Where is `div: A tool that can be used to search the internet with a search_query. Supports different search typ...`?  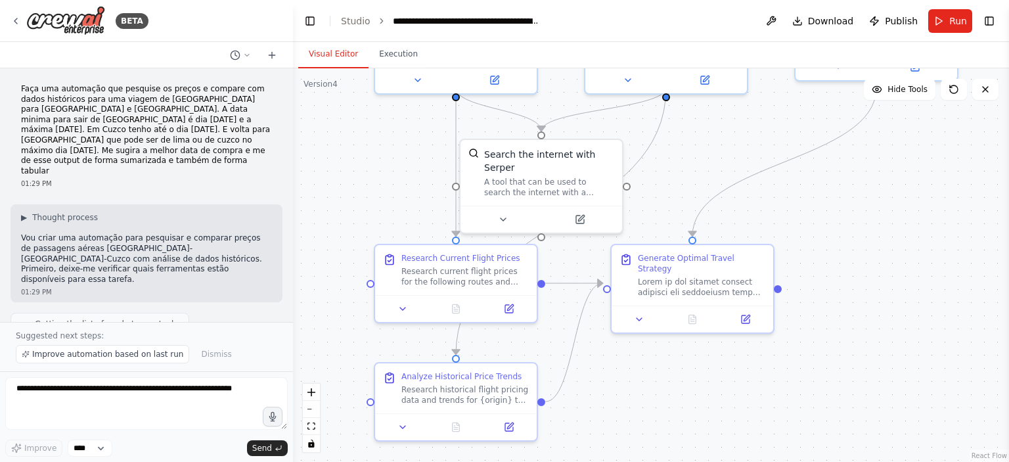
div: A tool that can be used to search the internet with a search_query. Supports different search typ... is located at coordinates (549, 187).